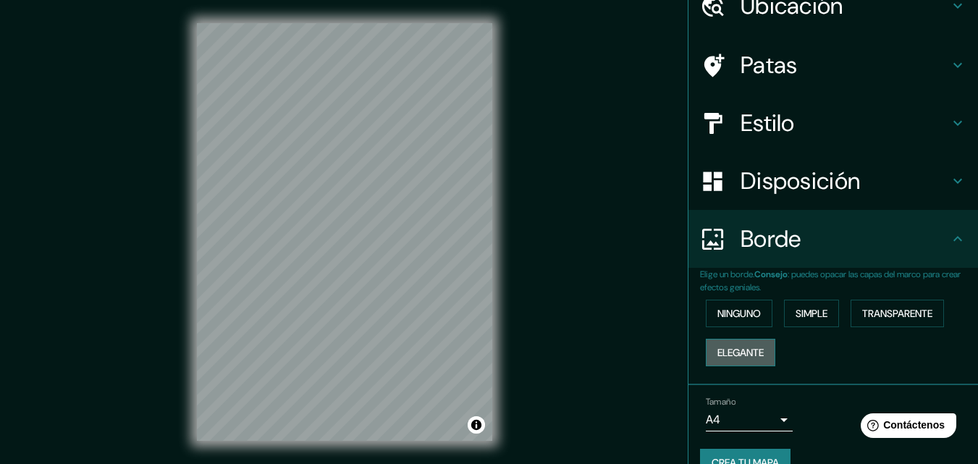 The height and width of the screenshot is (464, 978). What do you see at coordinates (833, 239) in the screenshot?
I see `div: Borde` at bounding box center [833, 239].